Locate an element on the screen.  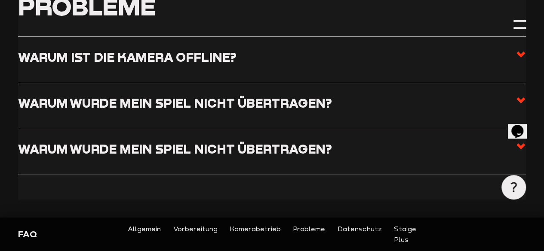
div: FAQ is located at coordinates (78, 235).